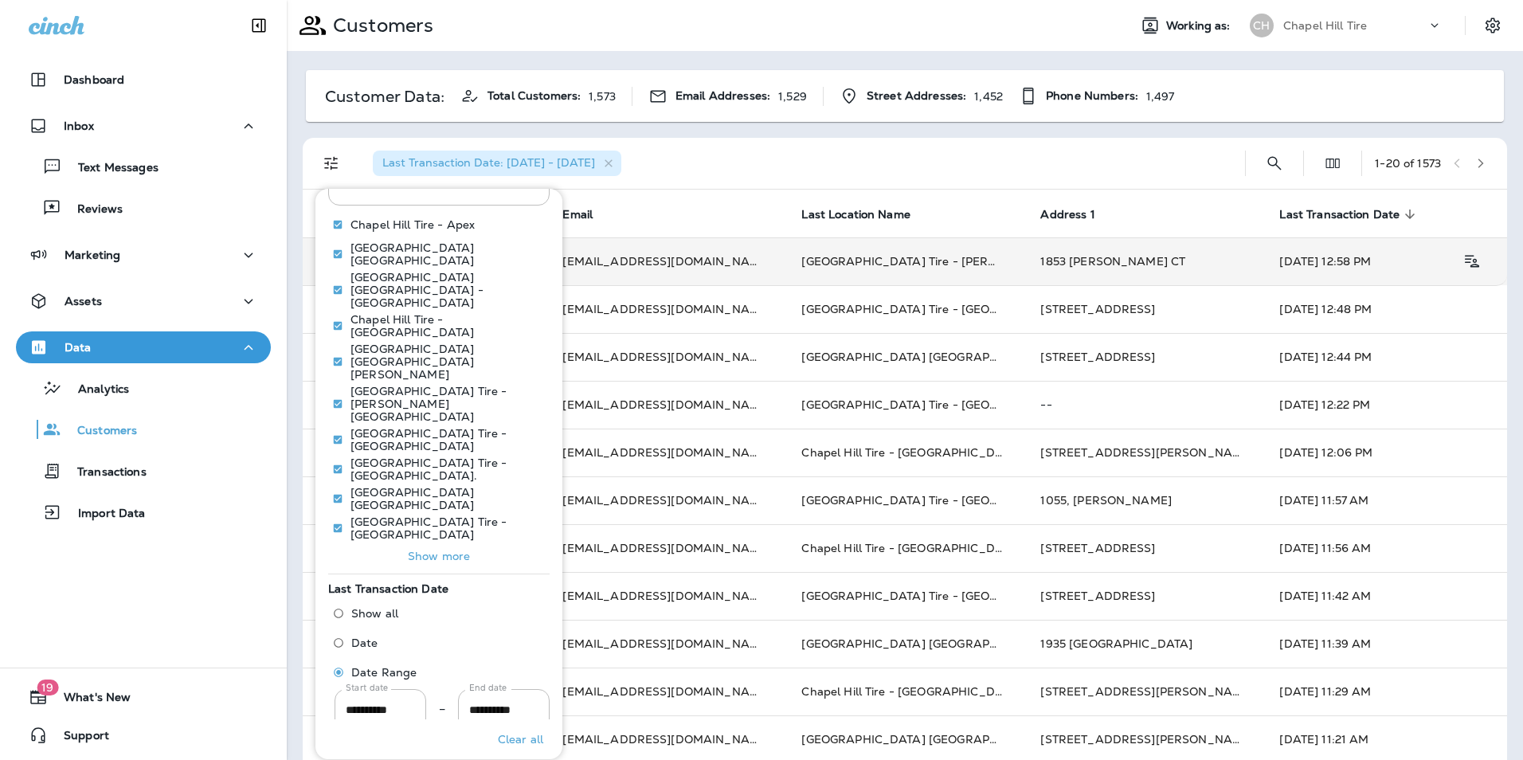 This screenshot has width=1523, height=760. What do you see at coordinates (331, 163) in the screenshot?
I see `button: Filters` at bounding box center [331, 163].